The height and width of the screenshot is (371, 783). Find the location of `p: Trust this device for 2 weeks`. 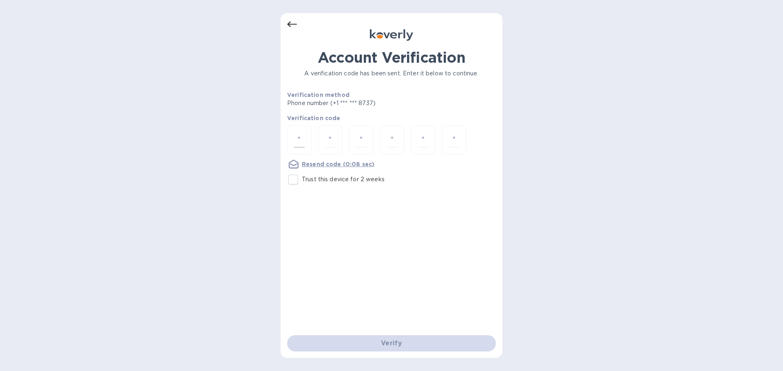

p: Trust this device for 2 weeks is located at coordinates (343, 179).